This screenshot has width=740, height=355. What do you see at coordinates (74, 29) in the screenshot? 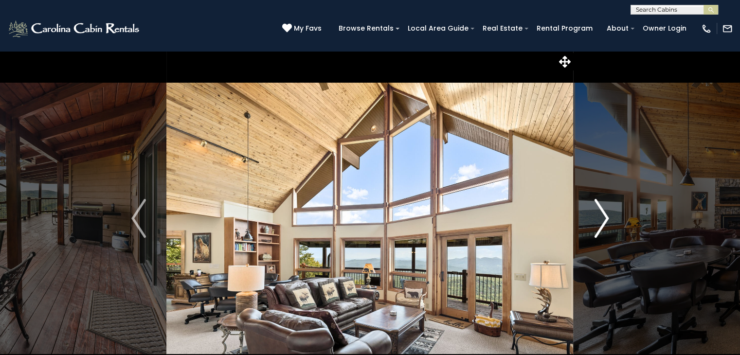
I see `img: White-1-2.png` at bounding box center [74, 29].